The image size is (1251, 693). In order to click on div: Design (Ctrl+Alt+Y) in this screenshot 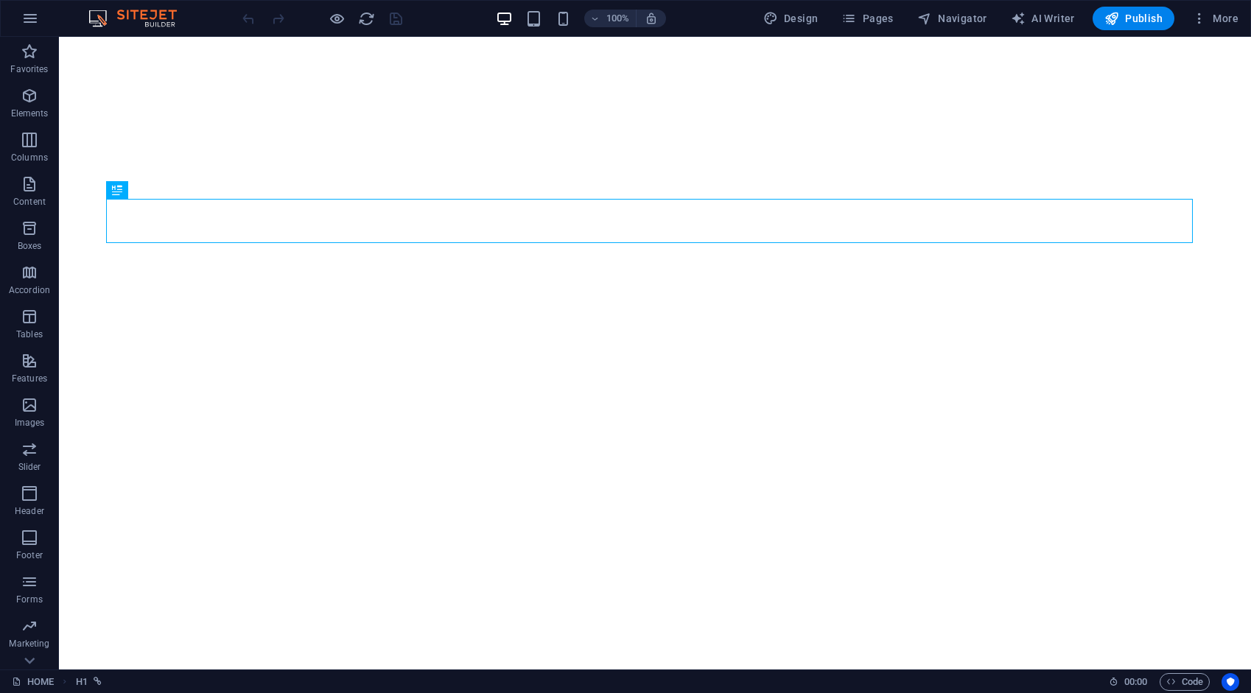, I will do `click(791, 18)`.